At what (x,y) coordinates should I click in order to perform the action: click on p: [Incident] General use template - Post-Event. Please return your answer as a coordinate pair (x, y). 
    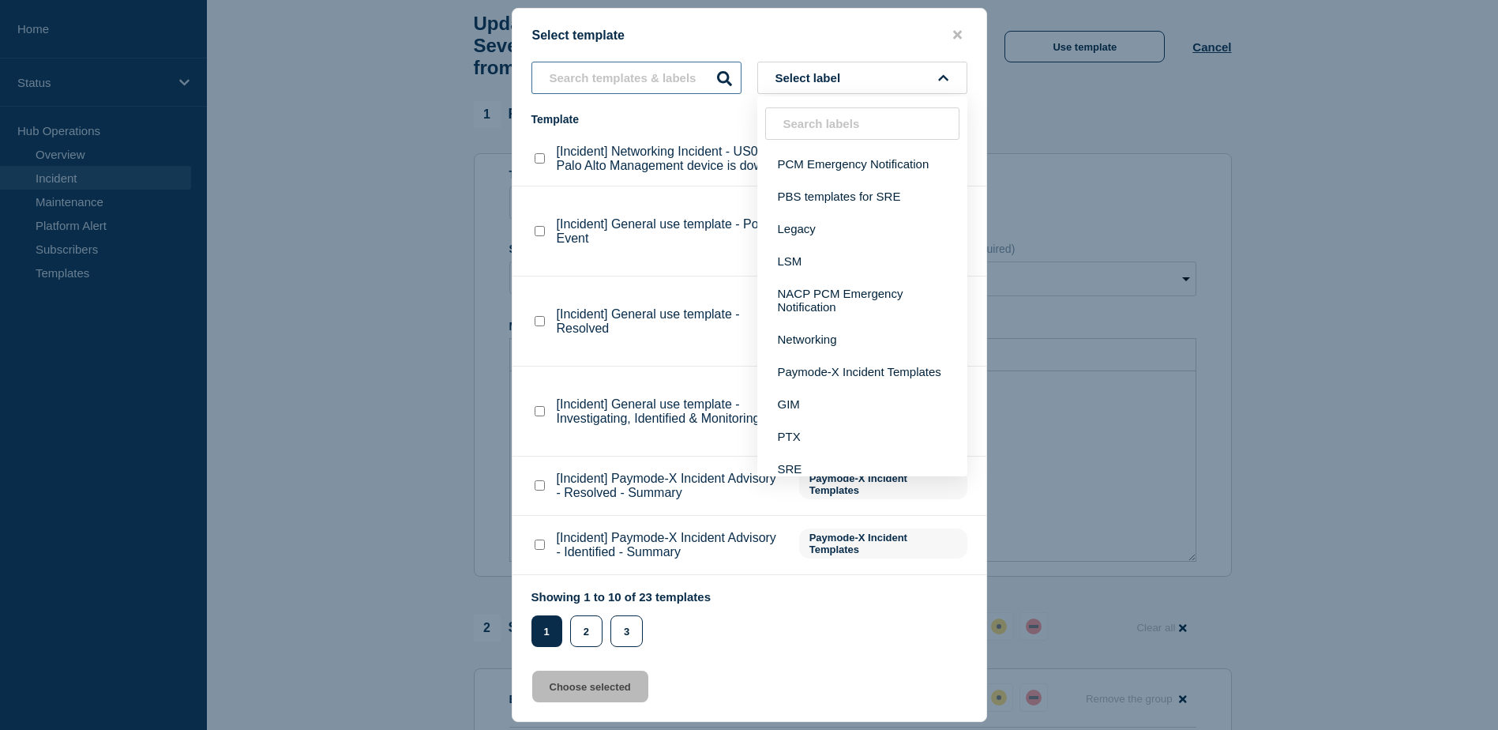
    Looking at the image, I should click on (670, 231).